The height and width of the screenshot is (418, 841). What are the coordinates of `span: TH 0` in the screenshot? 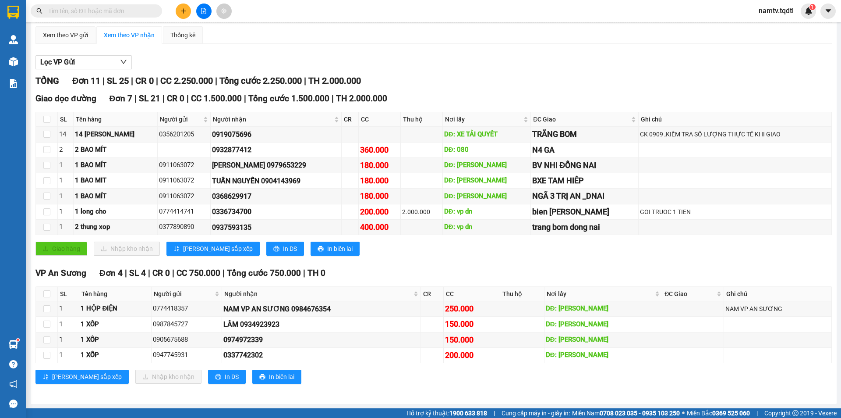 It's located at (316, 273).